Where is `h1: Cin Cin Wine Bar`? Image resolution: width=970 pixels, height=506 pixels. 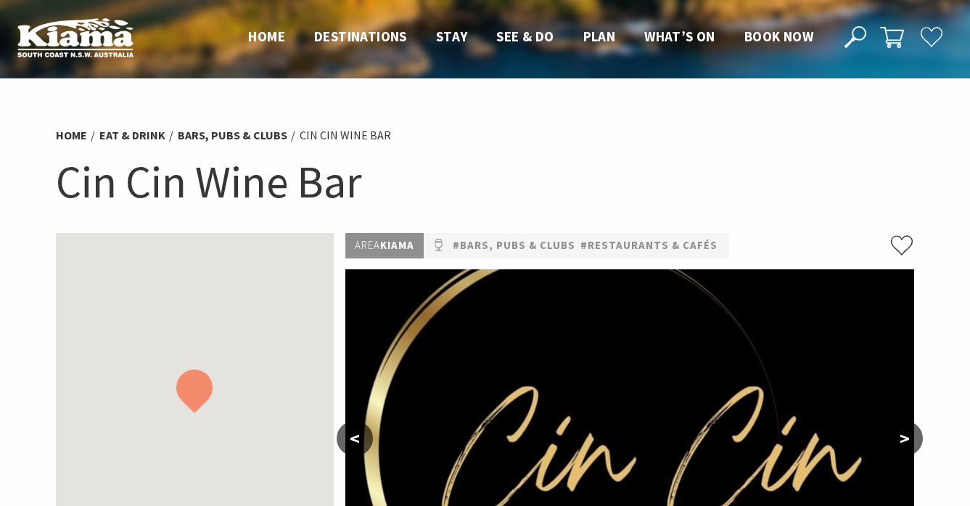 h1: Cin Cin Wine Bar is located at coordinates (485, 181).